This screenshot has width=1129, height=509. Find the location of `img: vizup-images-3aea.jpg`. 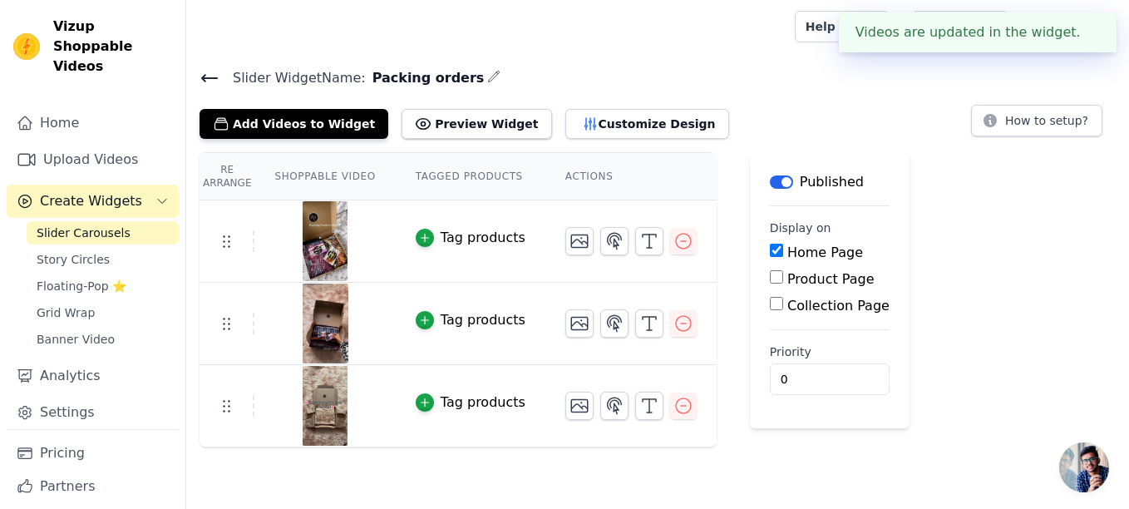

img: vizup-images-3aea.jpg is located at coordinates (325, 323).